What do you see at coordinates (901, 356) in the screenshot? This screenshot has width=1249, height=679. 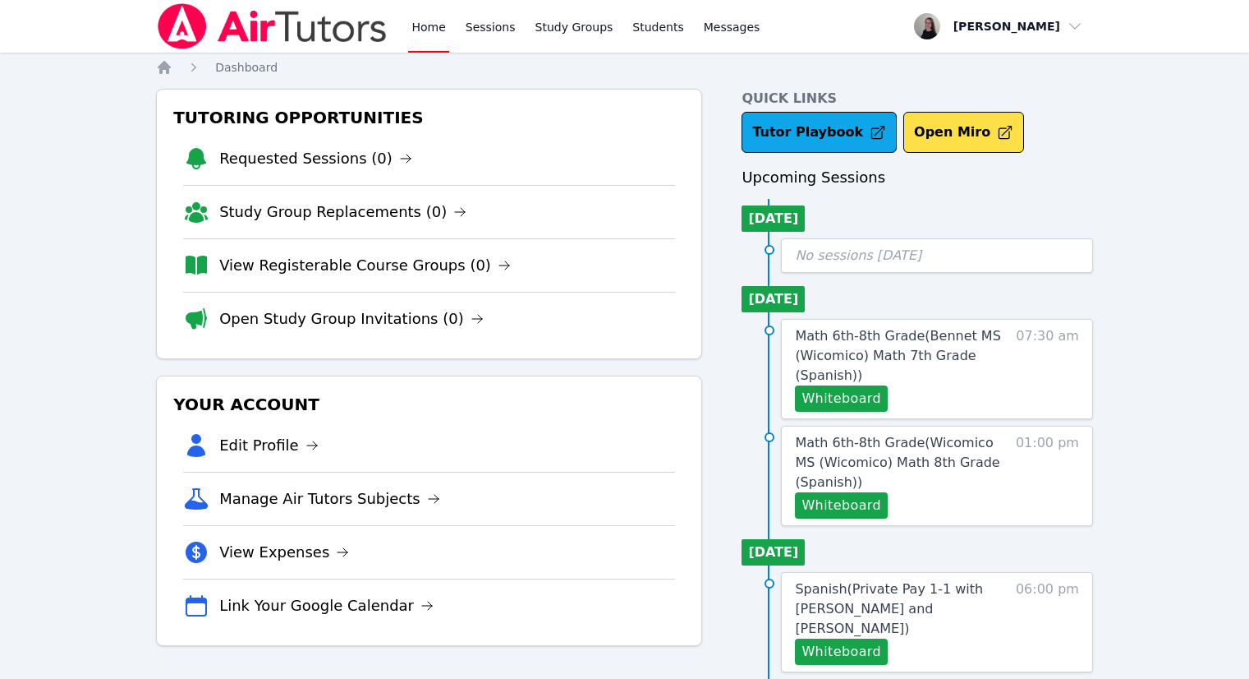 I see `a: Math 6th-8th Grade(Bennet MS (Wicomico) Math 7th Grade (Spanish))` at bounding box center [901, 356].